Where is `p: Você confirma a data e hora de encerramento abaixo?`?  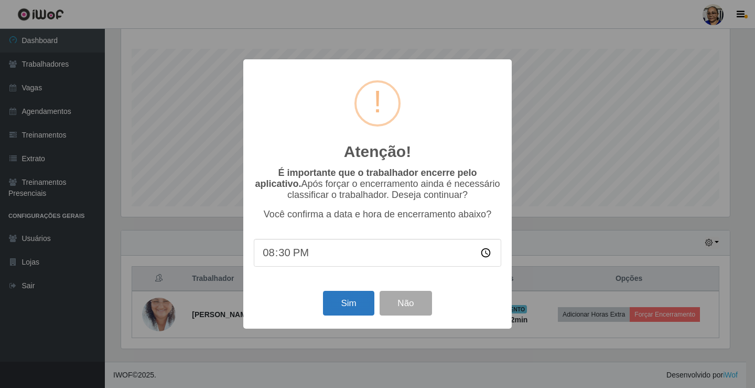
p: Você confirma a data e hora de encerramento abaixo? is located at coordinates (378, 214).